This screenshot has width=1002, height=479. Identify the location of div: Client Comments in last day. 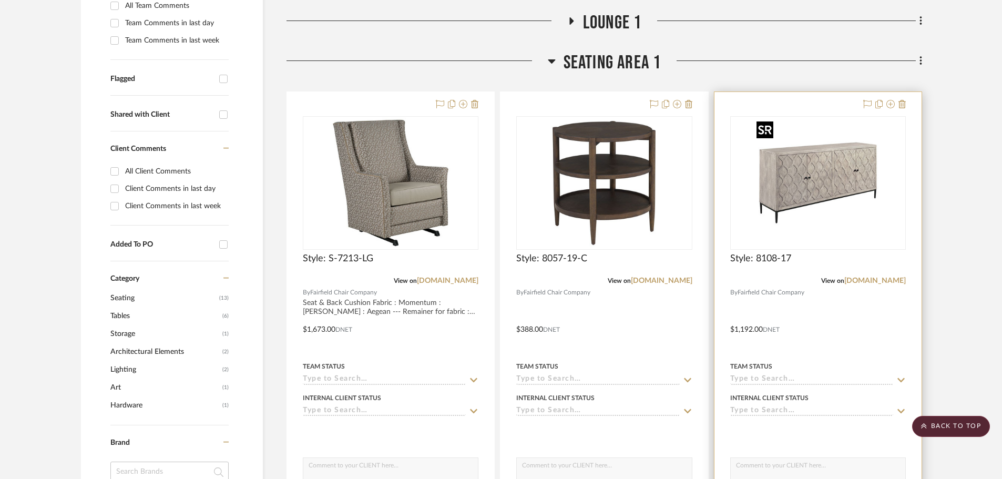
(176, 189).